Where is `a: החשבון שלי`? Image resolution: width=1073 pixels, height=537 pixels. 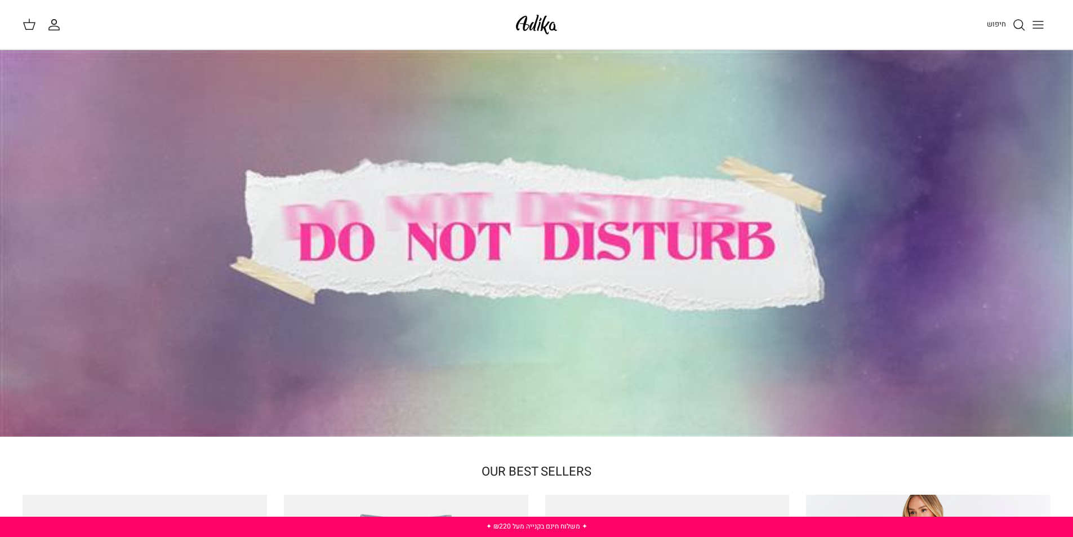
a: החשבון שלי is located at coordinates (56, 25).